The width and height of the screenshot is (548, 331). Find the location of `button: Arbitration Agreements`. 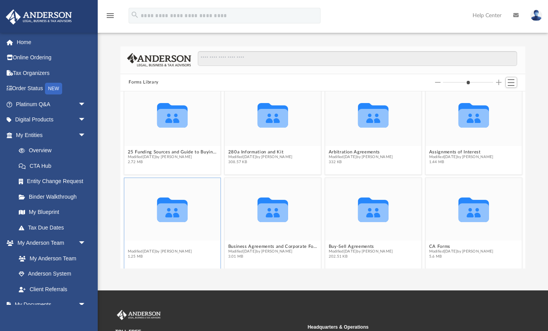

button: Arbitration Agreements is located at coordinates (360, 152).